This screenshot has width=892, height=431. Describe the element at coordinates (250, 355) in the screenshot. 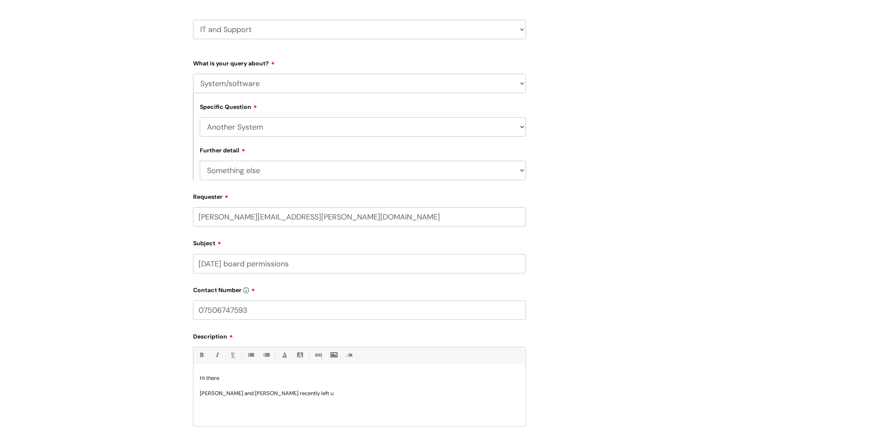

I see `a: • Unordered List (Ctrl-Shift-7)` at that location.